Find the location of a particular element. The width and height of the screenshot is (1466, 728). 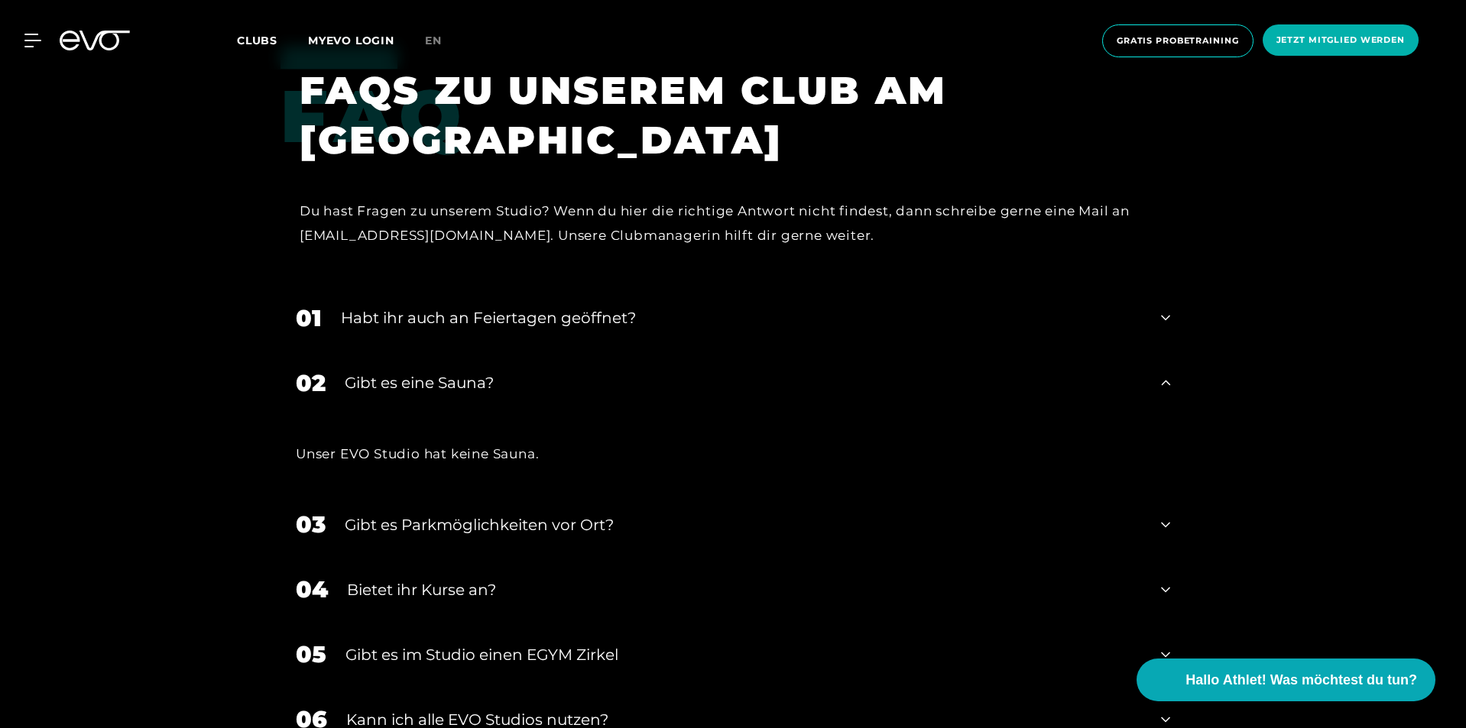

div: Gibt es im Studio einen EGYM Zirkel is located at coordinates (744, 655).